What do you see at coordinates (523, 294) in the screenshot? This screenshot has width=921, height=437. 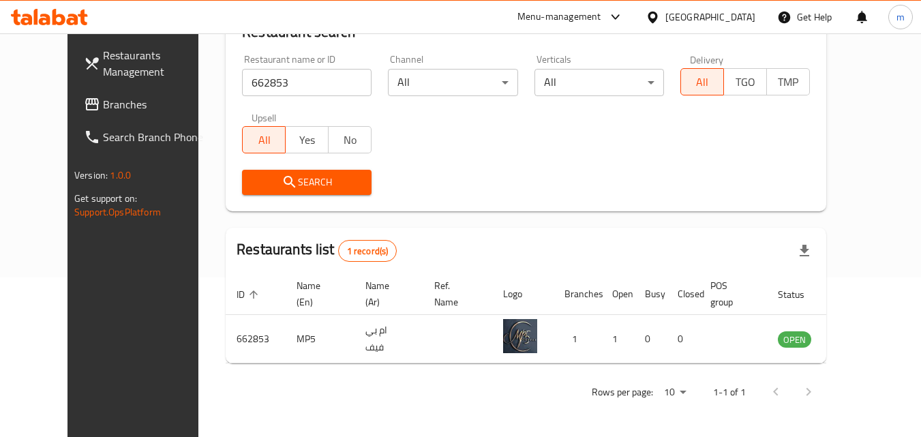 I see `th: Logo` at bounding box center [523, 294].